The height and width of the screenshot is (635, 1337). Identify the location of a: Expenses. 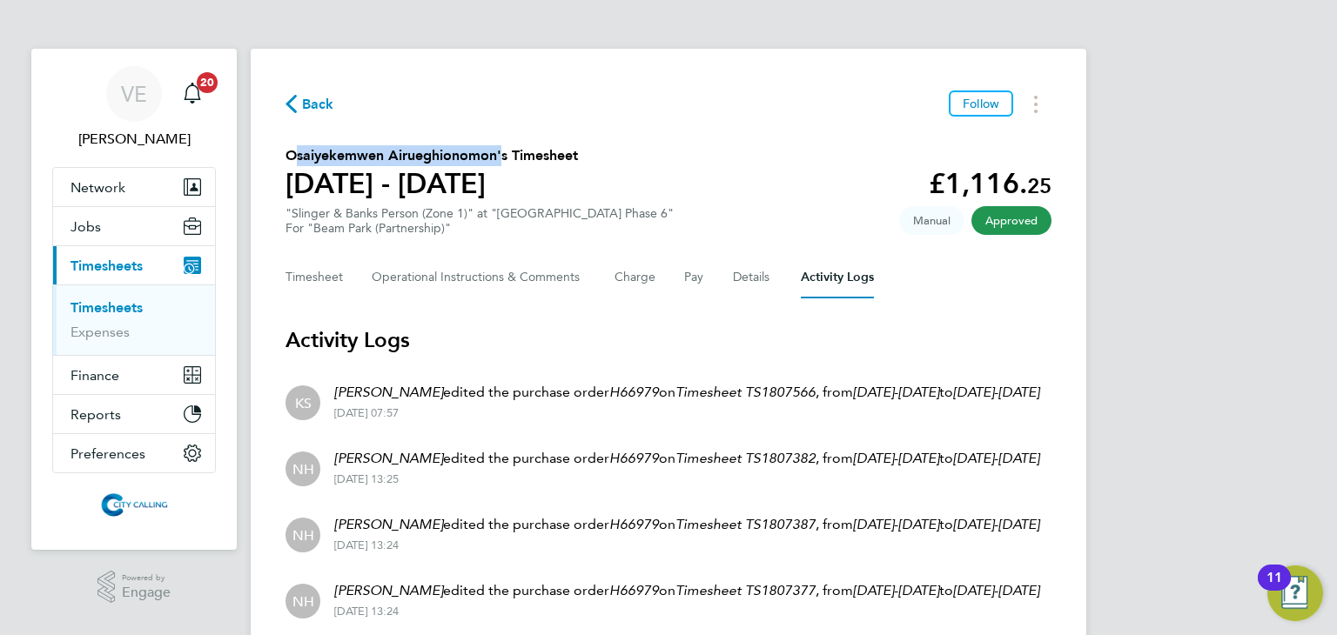
(100, 332).